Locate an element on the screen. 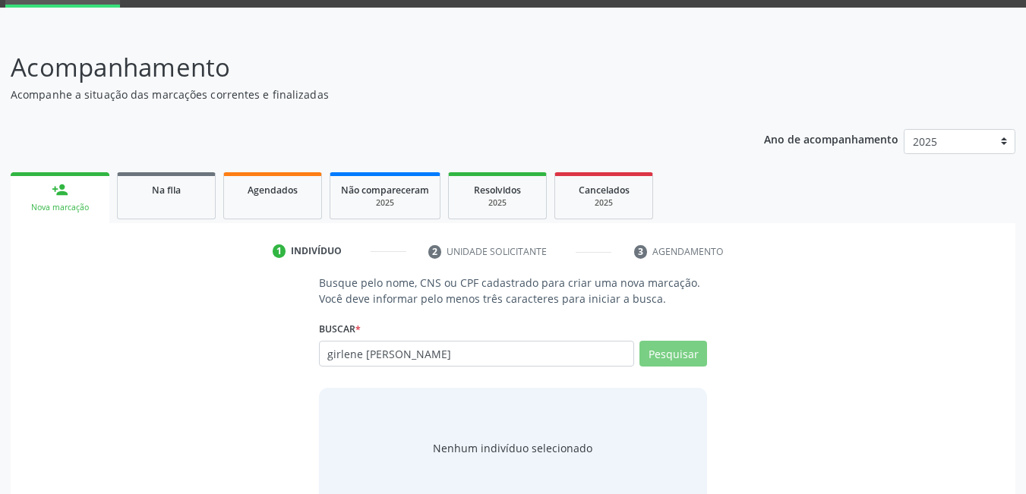 Image resolution: width=1026 pixels, height=494 pixels. input: Busque por nome, CNS ou CPF is located at coordinates (477, 354).